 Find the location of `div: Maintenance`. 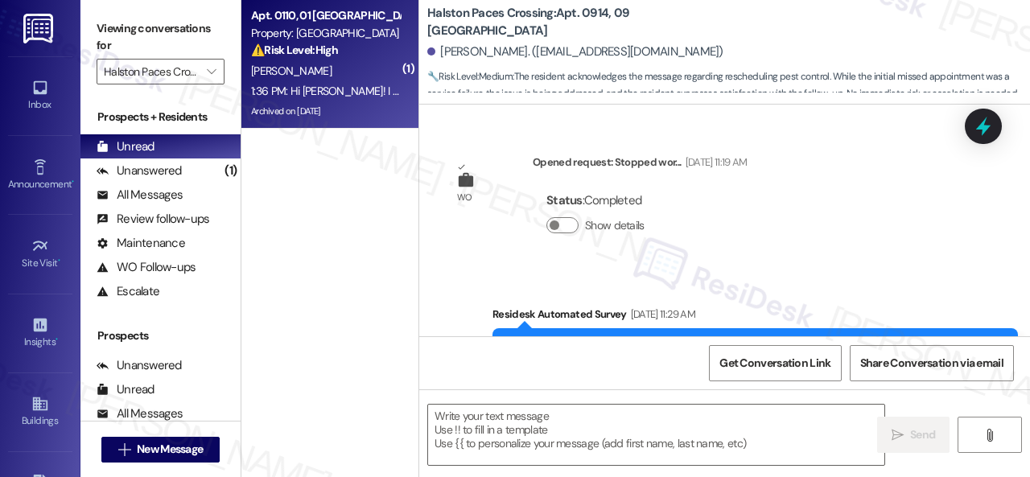

div: Maintenance is located at coordinates (141, 243).